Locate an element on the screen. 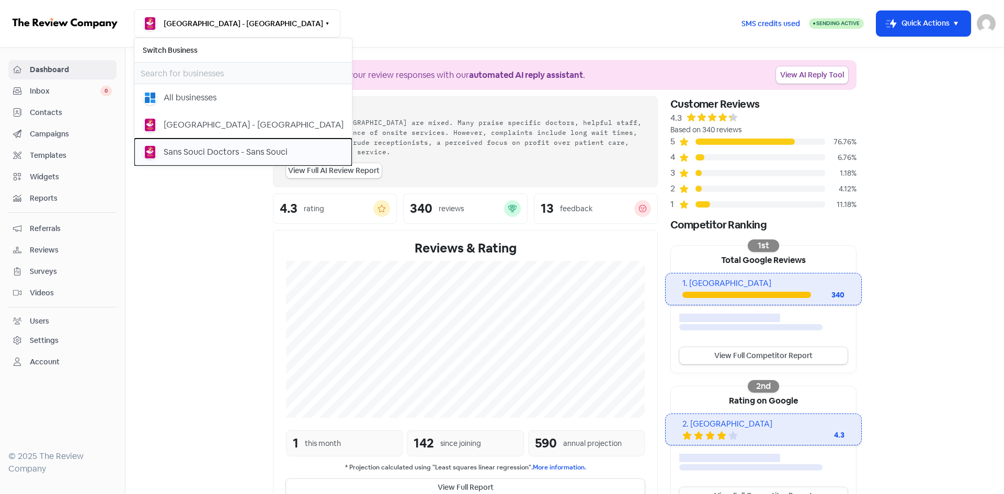 The image size is (1004, 494). div: 1.18% is located at coordinates (841, 173).